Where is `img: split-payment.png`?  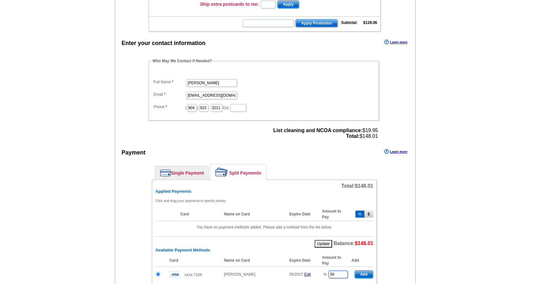
img: split-payment.png is located at coordinates (222, 172).